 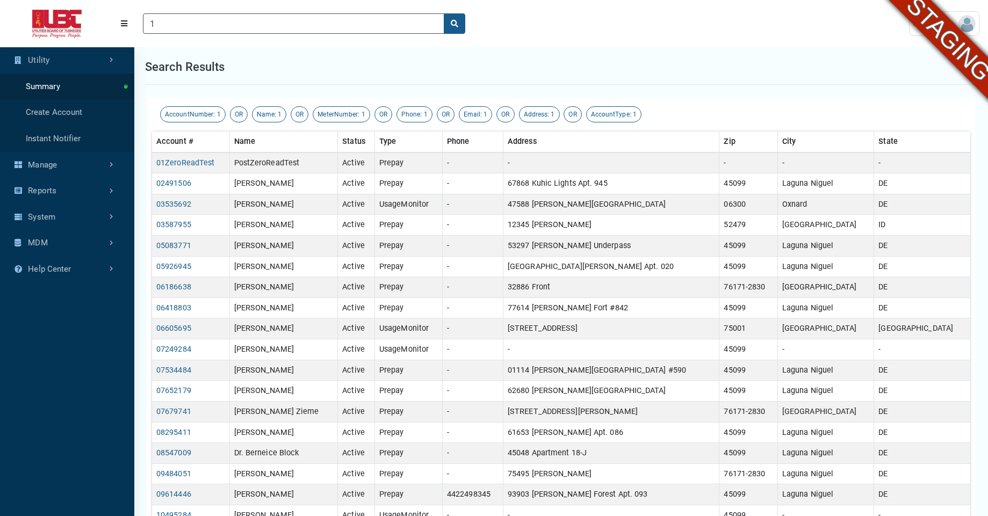 What do you see at coordinates (174, 412) in the screenshot?
I see `a: 07679741` at bounding box center [174, 412].